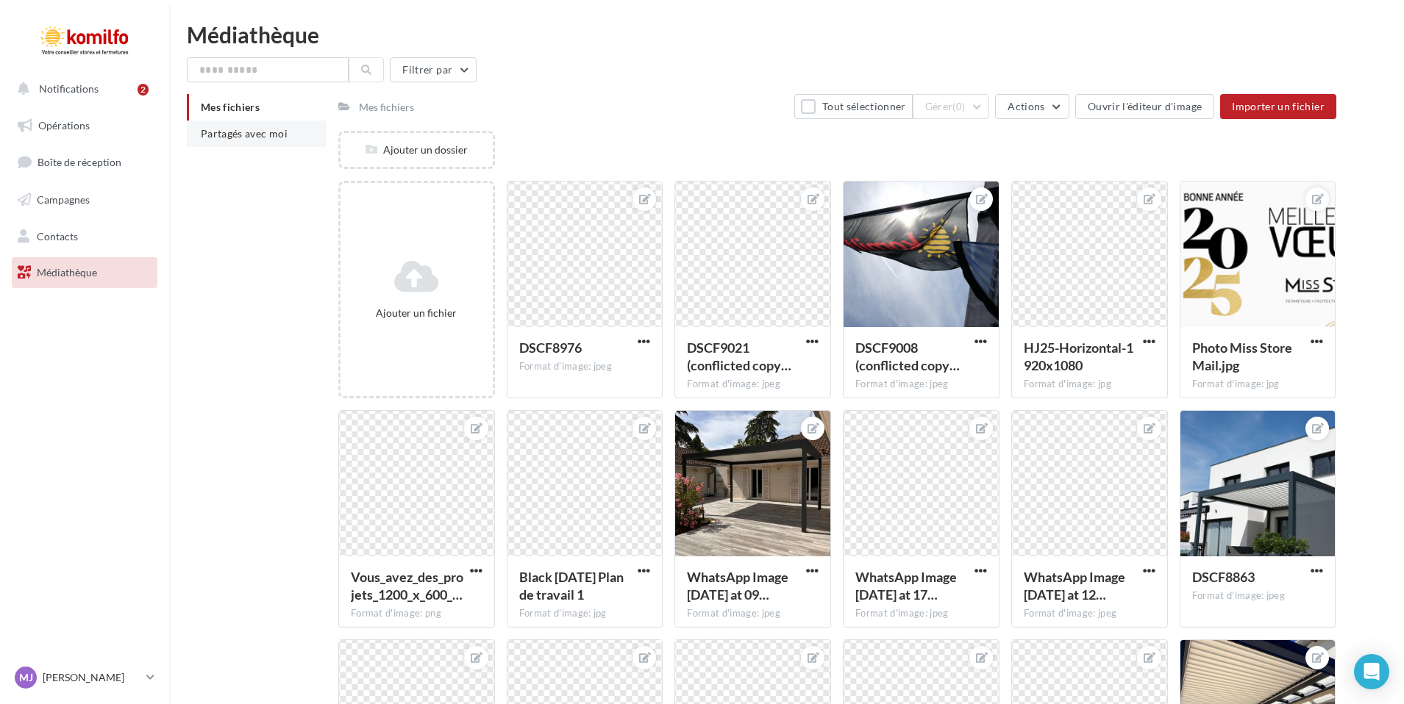 Image resolution: width=1404 pixels, height=704 pixels. I want to click on a: Campagnes, so click(85, 200).